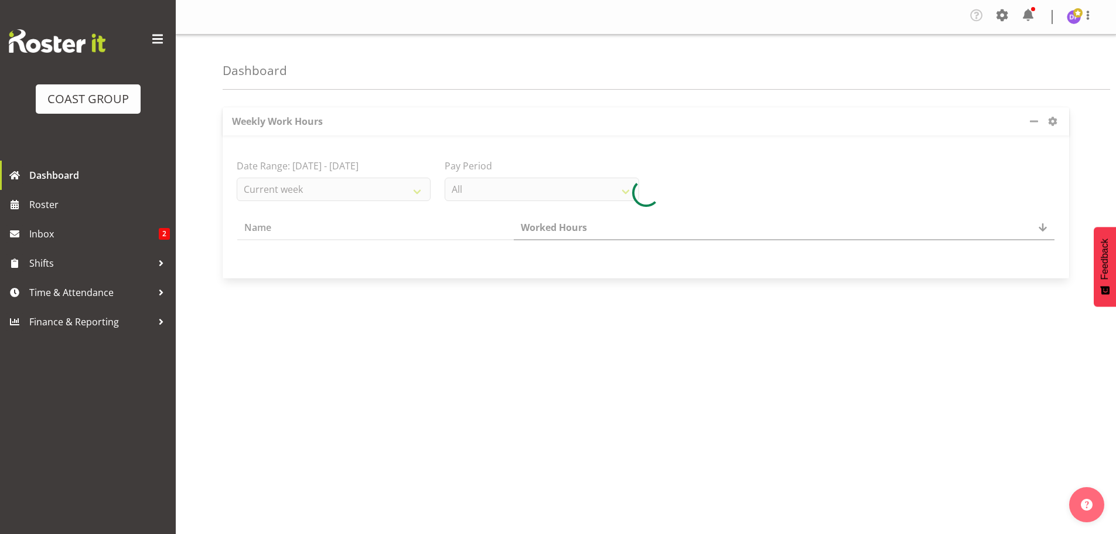 The height and width of the screenshot is (534, 1116). What do you see at coordinates (91, 263) in the screenshot?
I see `span: Shifts` at bounding box center [91, 263].